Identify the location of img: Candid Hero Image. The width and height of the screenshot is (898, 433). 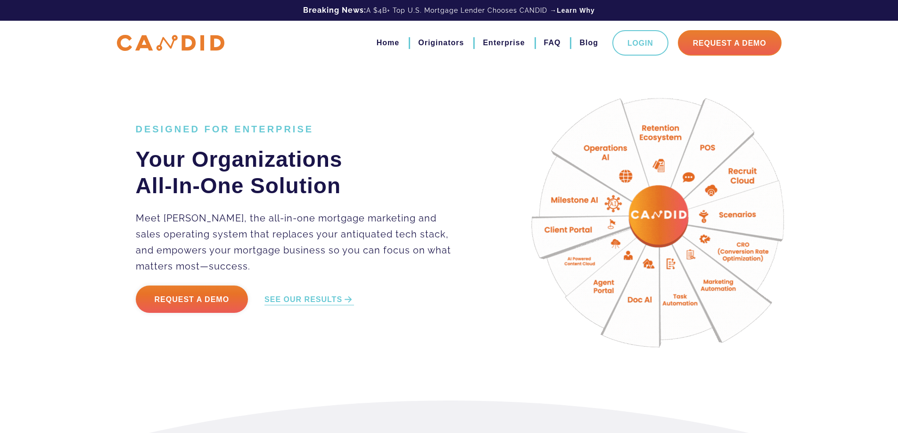
(663, 224).